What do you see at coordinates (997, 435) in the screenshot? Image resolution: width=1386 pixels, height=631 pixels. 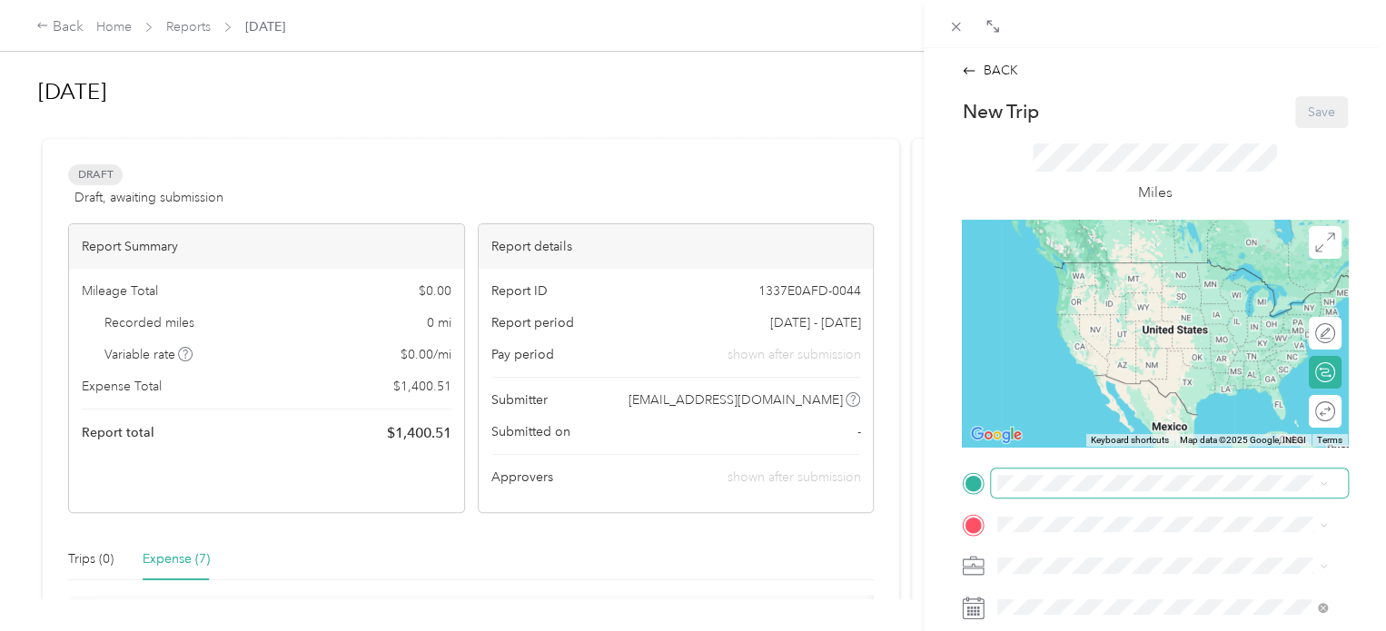 I see `a: Open this area in Google Maps (opens a new window)` at bounding box center [997, 435].